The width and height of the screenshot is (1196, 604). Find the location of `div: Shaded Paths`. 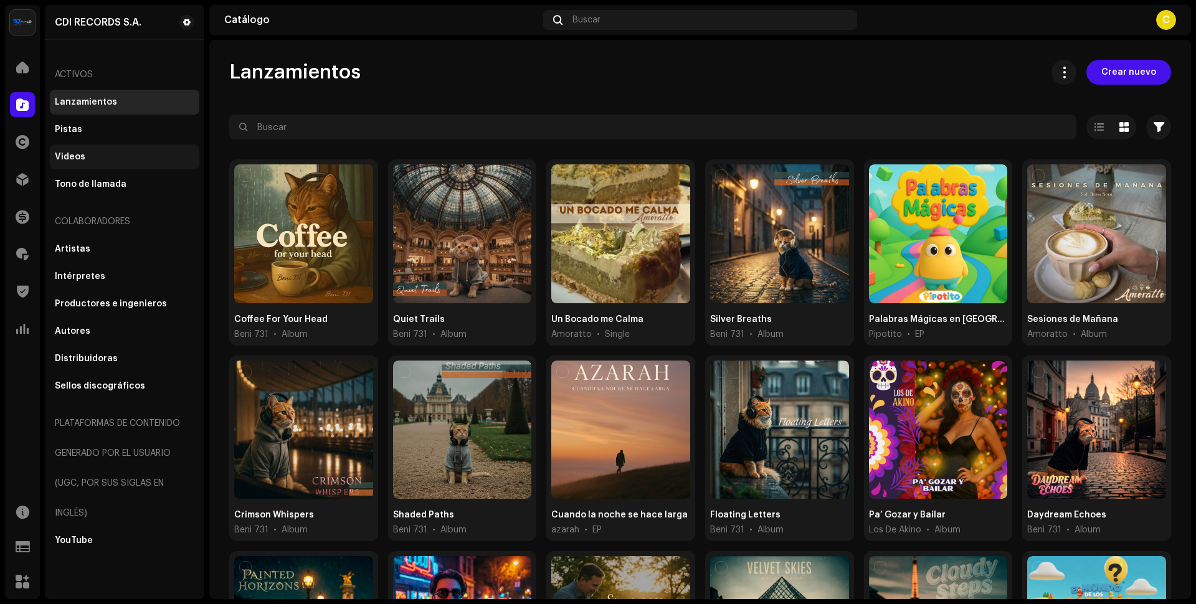

div: Shaded Paths is located at coordinates (424, 515).